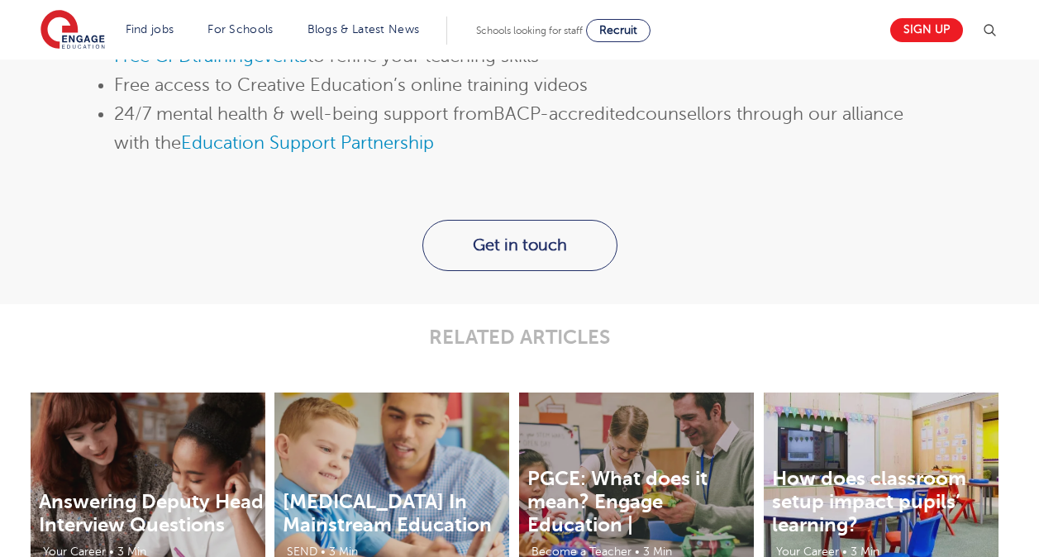  Describe the element at coordinates (150, 29) in the screenshot. I see `a: Find jobs` at that location.